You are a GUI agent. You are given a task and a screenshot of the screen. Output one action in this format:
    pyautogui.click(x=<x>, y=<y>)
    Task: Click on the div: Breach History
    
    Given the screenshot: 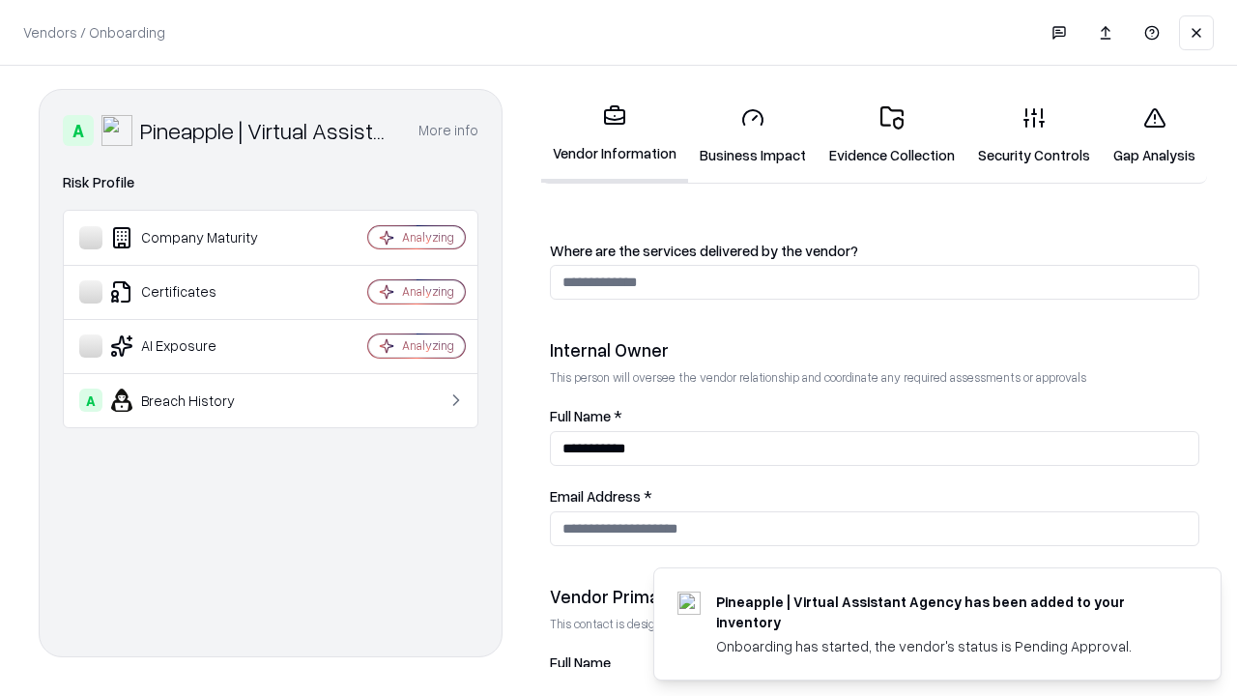 What is the action you would take?
    pyautogui.click(x=194, y=400)
    